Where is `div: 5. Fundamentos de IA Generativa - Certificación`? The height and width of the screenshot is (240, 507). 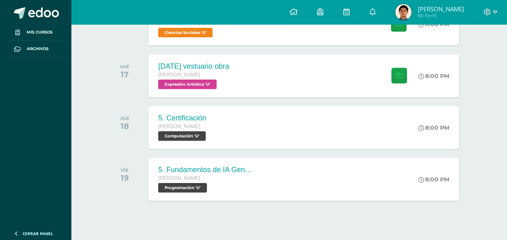
div: 5. Fundamentos de IA Generativa - Certificación is located at coordinates (207, 170).